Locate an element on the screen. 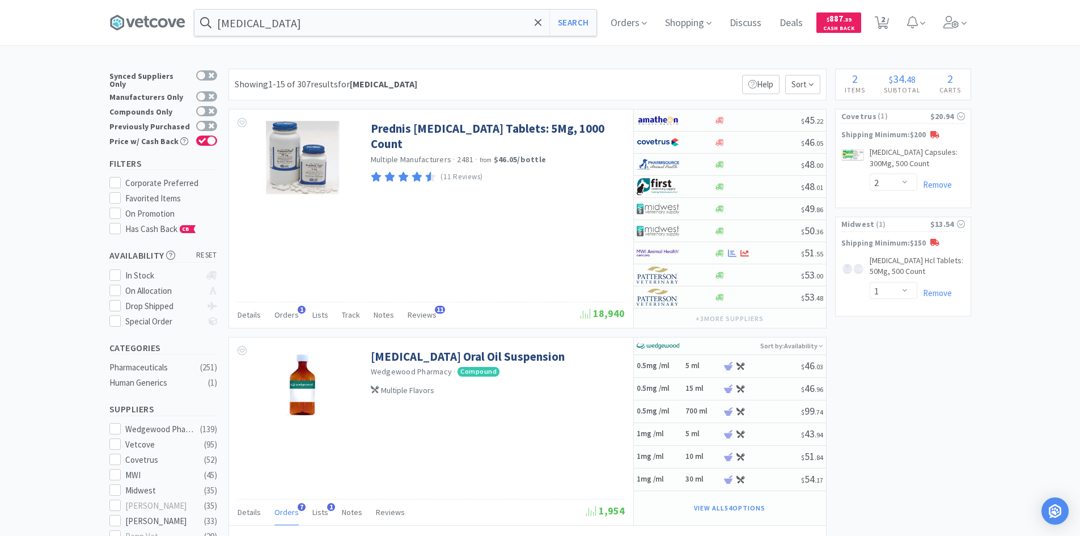 This screenshot has width=1080, height=536. div: On Promotion is located at coordinates (171, 214).